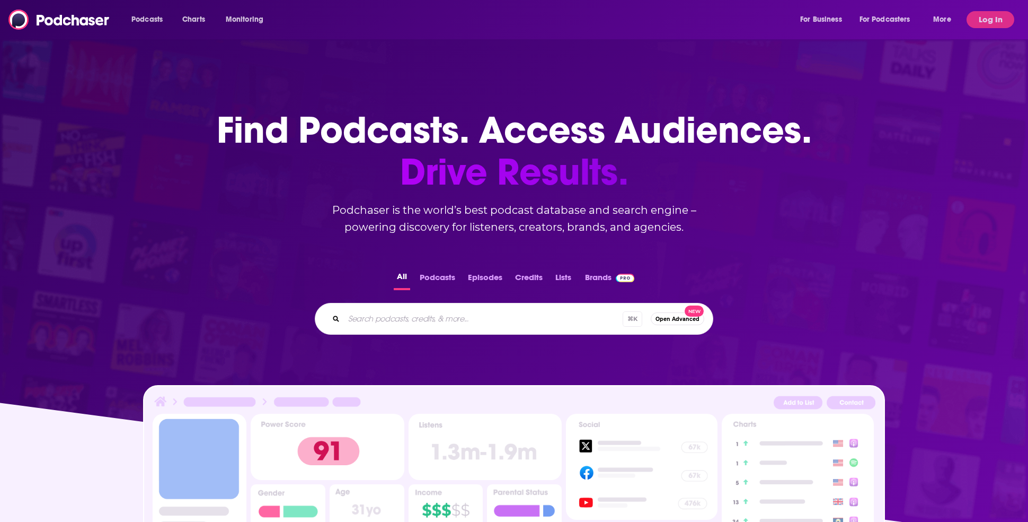 Image resolution: width=1028 pixels, height=522 pixels. What do you see at coordinates (677, 319) in the screenshot?
I see `span: Open Advanced` at bounding box center [677, 319].